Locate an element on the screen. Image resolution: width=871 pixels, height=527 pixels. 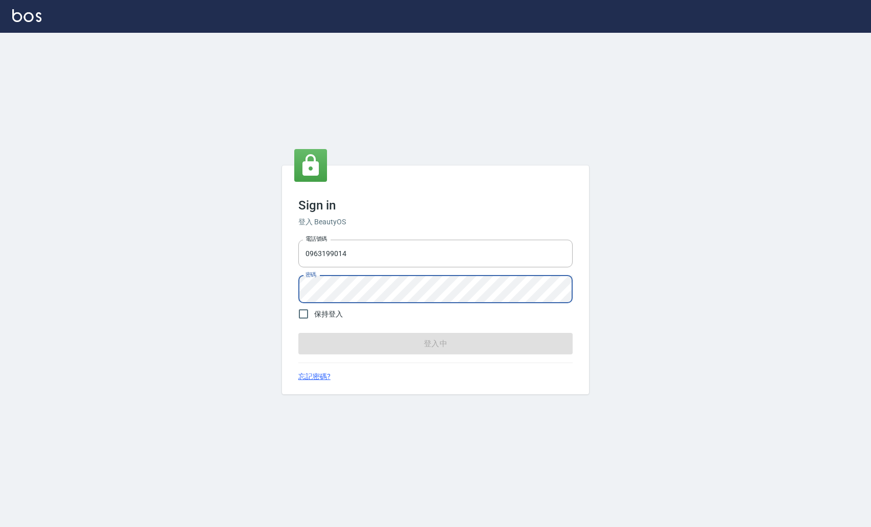
label: 密碼 is located at coordinates (311, 274).